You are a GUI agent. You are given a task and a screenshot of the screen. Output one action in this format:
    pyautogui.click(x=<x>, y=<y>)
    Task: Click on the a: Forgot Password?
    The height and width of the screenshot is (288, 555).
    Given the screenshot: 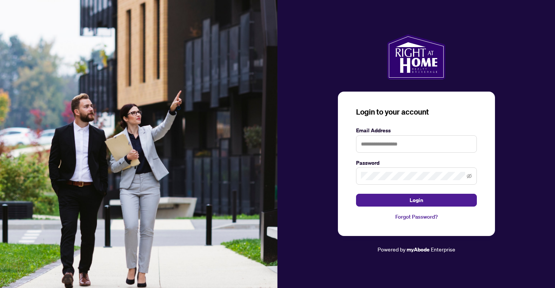 What is the action you would take?
    pyautogui.click(x=416, y=217)
    